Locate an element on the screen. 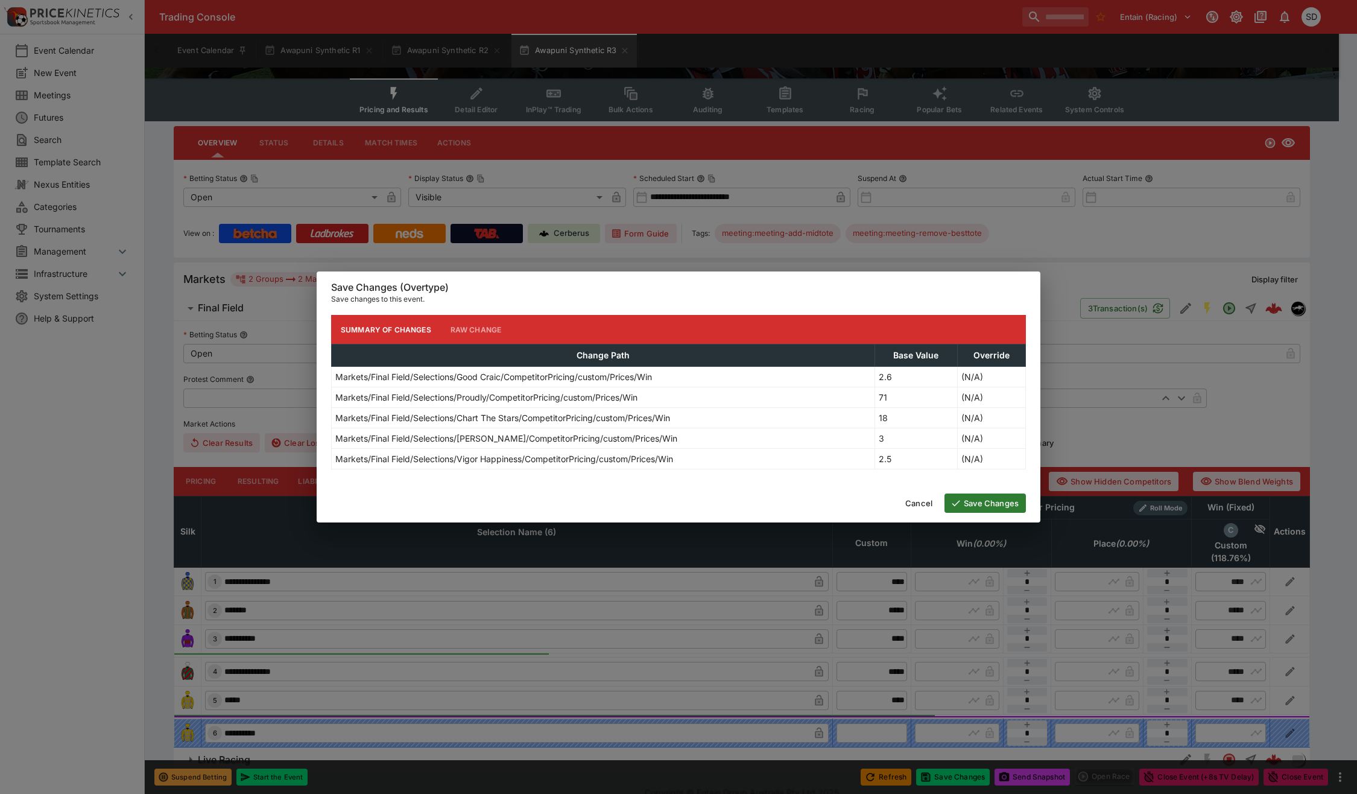 This screenshot has width=1357, height=794. button: Raw Change is located at coordinates (476, 329).